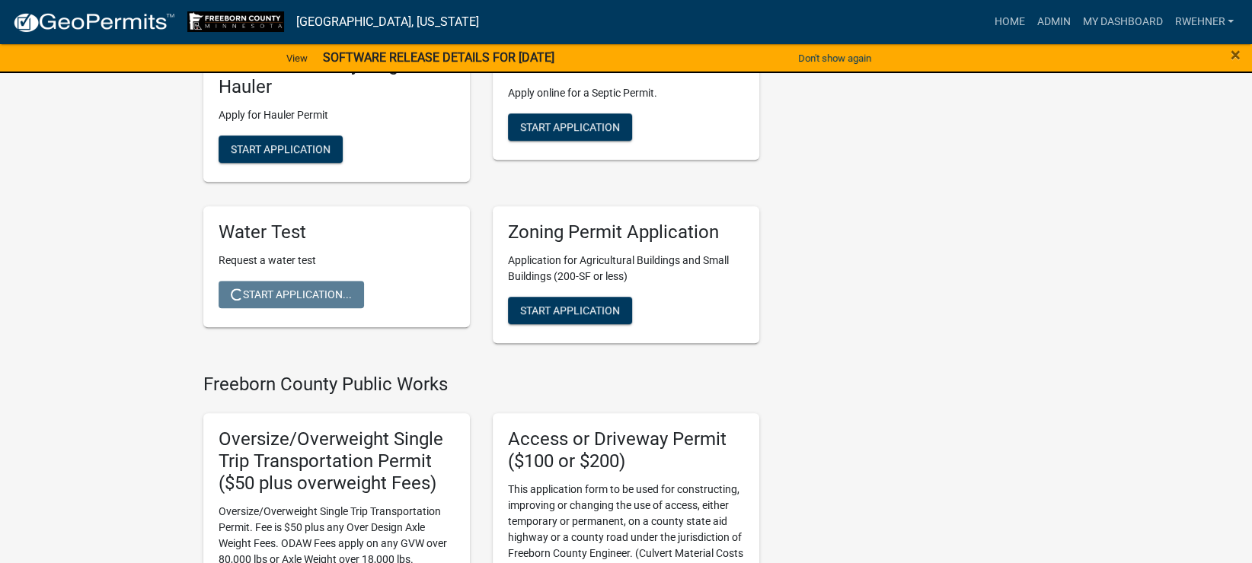 This screenshot has height=563, width=1252. Describe the element at coordinates (235, 21) in the screenshot. I see `img: Freeborn County, Minnesota` at that location.